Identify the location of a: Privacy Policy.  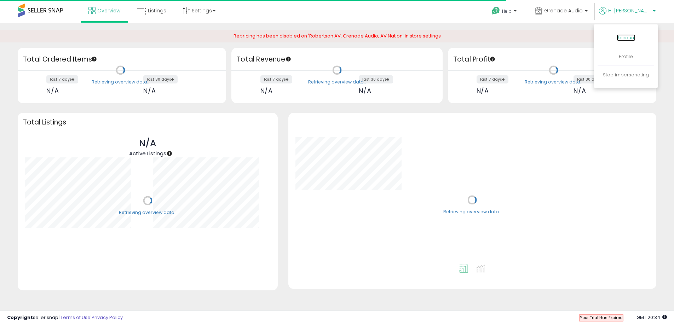
(107, 318).